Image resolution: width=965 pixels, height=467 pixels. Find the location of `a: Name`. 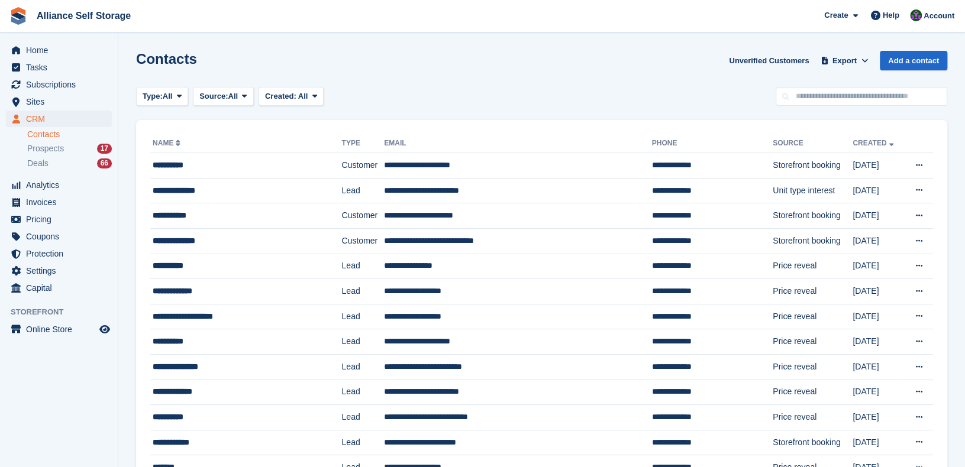

a: Name is located at coordinates (167, 143).